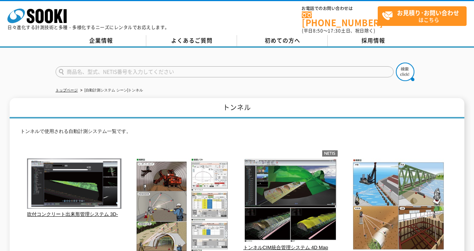  Describe the element at coordinates (192, 41) in the screenshot. I see `a: よくあるご質問` at that location.